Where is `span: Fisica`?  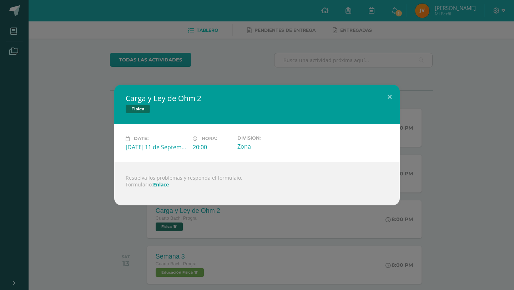
span: Fisica is located at coordinates (138, 109).